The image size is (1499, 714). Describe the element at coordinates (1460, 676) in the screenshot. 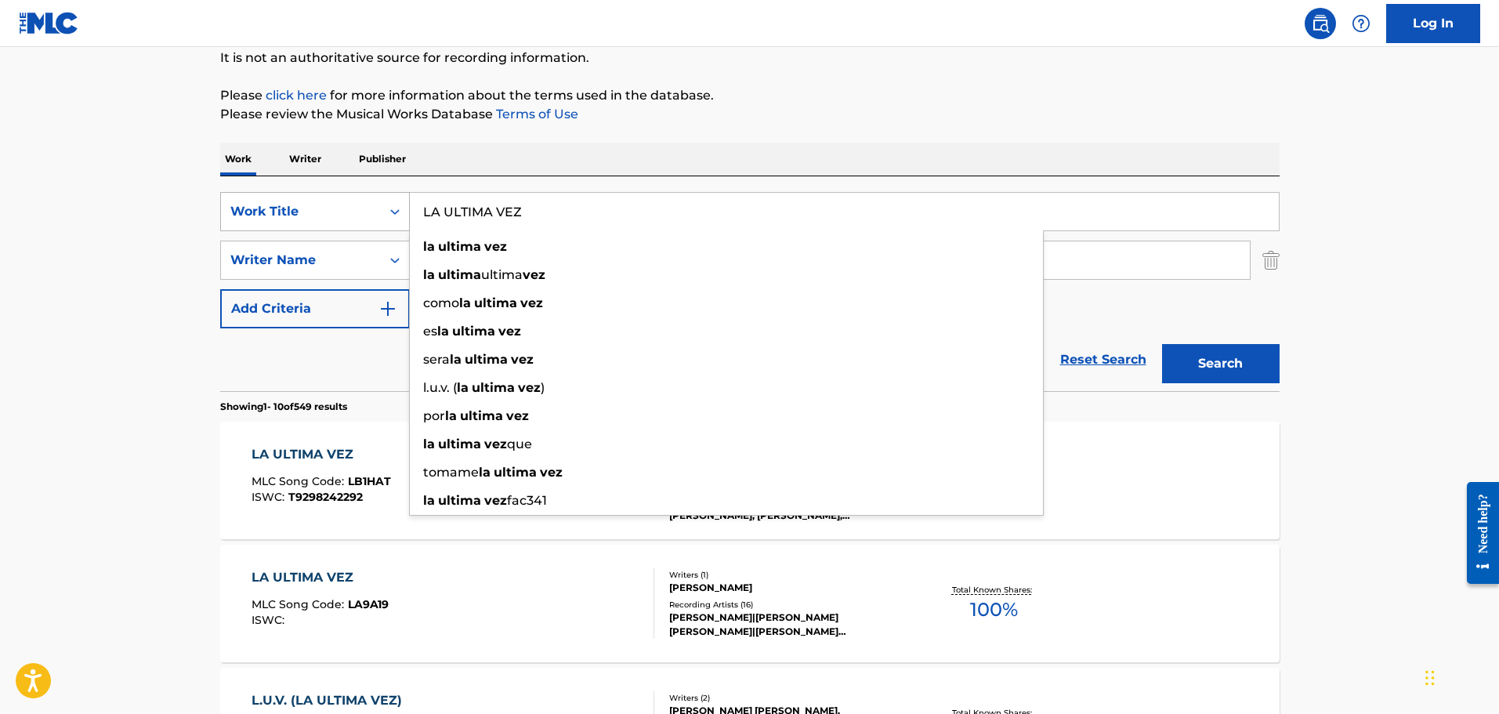

I see `div: Chat Widget` at that location.